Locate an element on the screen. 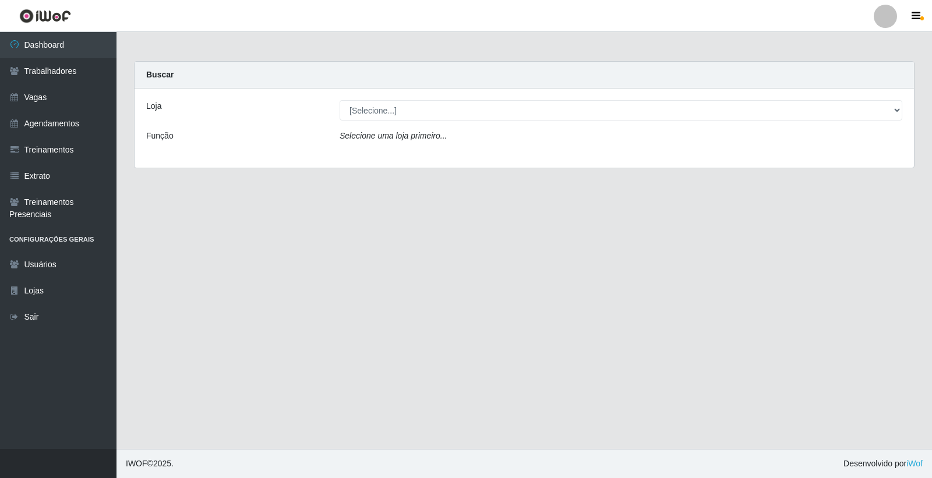  i: Selecione uma loja primeiro... is located at coordinates (393, 136).